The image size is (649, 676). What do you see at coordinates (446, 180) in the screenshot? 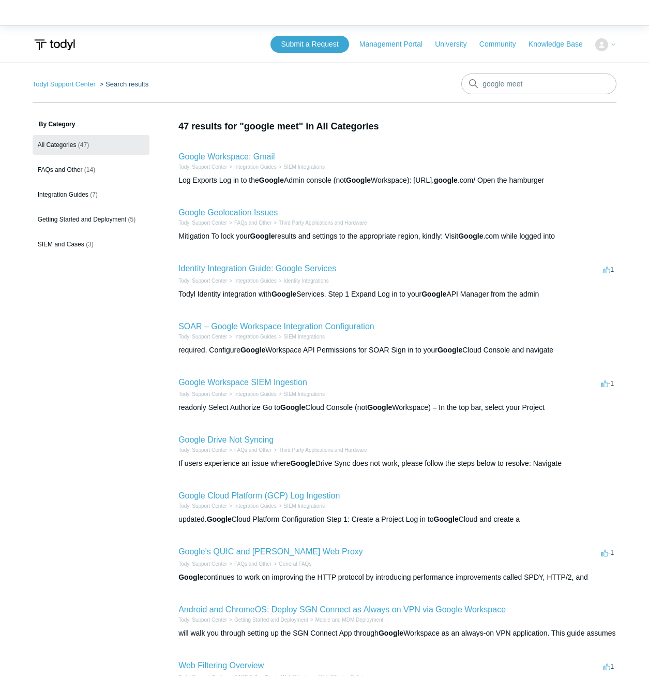
I see `em: google` at bounding box center [446, 180].